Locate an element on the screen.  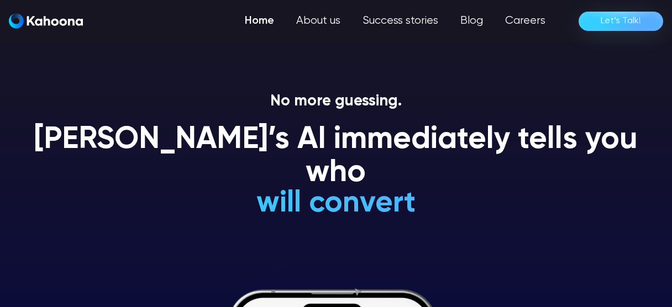
a: Success stories is located at coordinates (400, 21).